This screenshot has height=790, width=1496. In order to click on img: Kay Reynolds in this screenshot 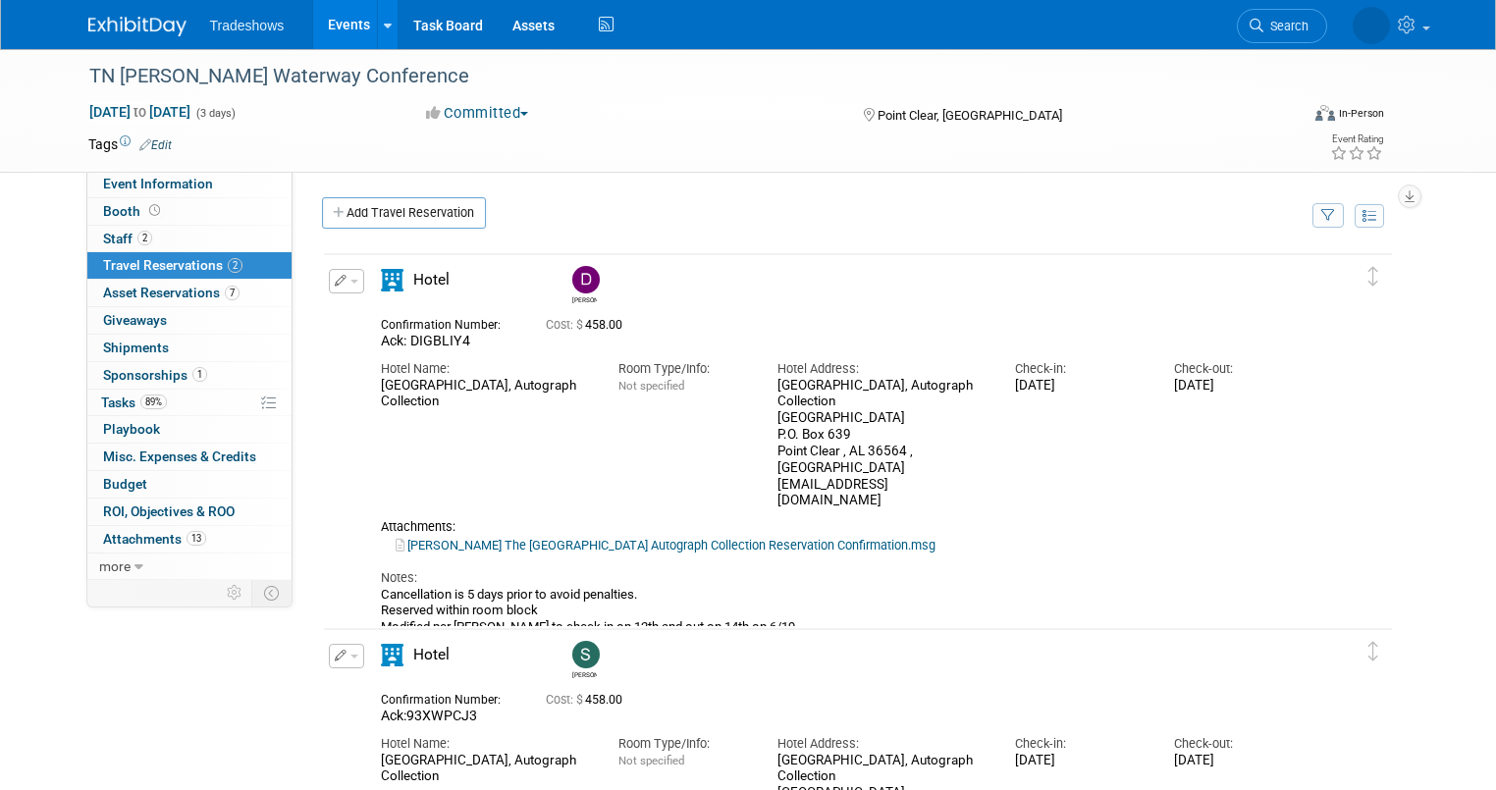, I will do `click(1371, 26)`.